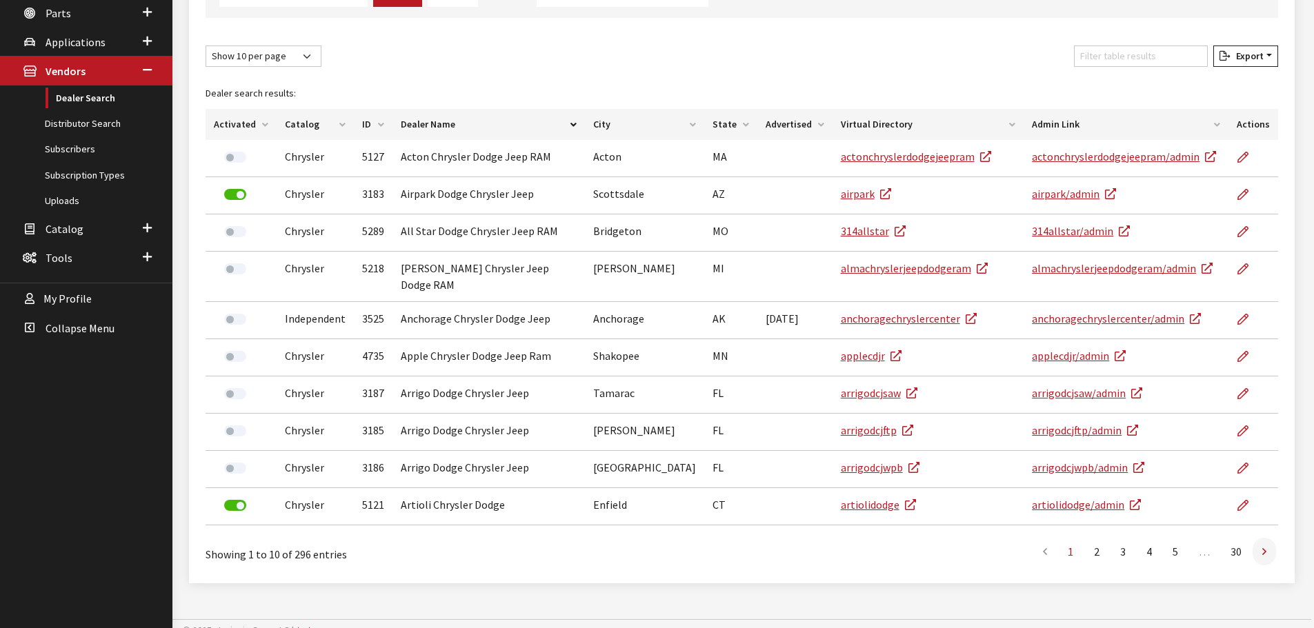 This screenshot has width=1314, height=628. I want to click on td: Enfield, so click(644, 507).